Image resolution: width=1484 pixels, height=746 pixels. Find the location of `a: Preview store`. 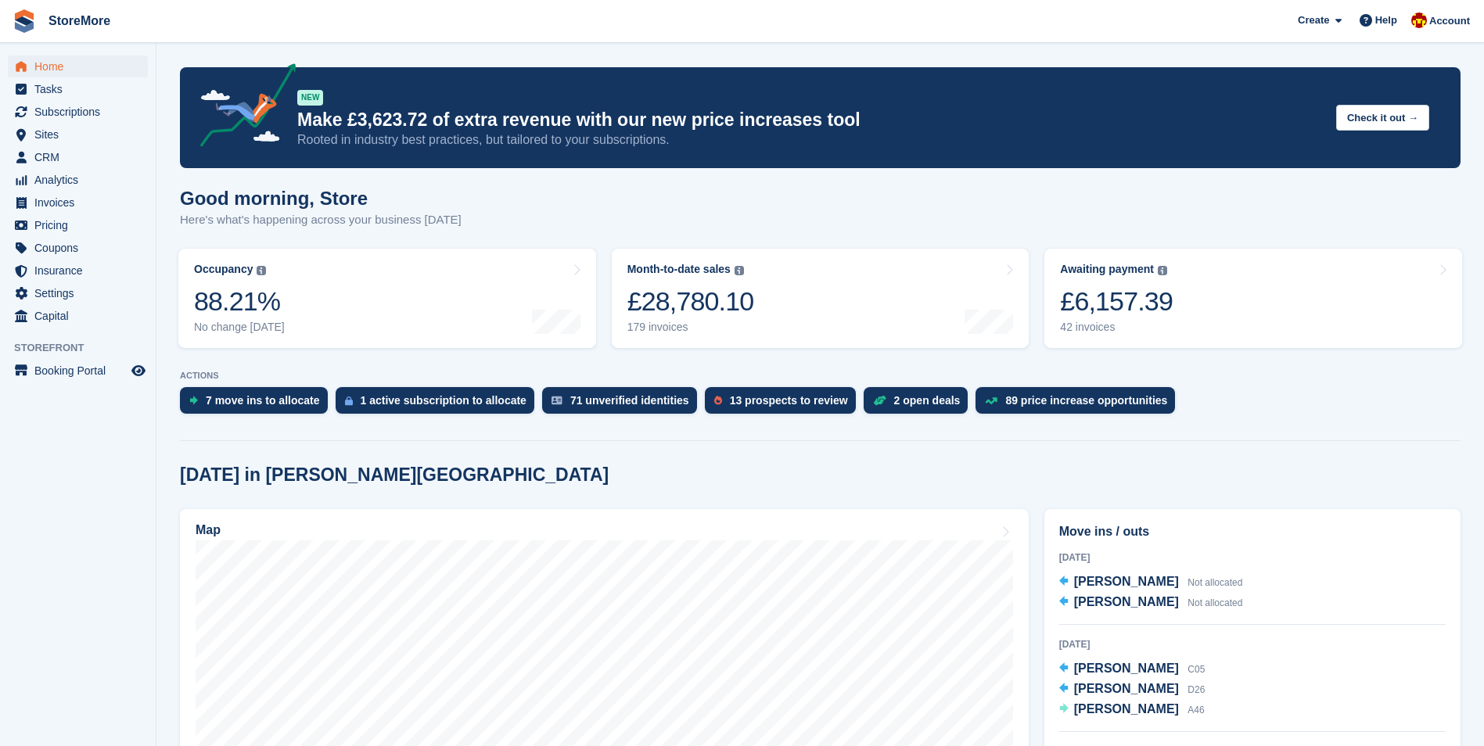

a: Preview store is located at coordinates (138, 371).